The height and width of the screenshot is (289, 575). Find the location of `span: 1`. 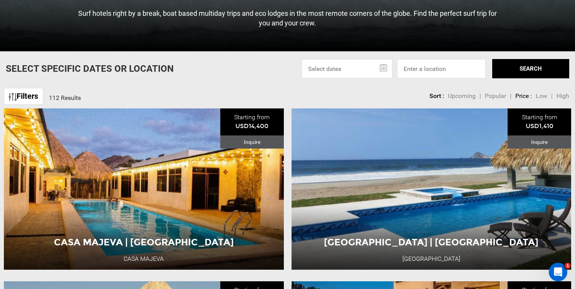

span: 1 is located at coordinates (568, 266).